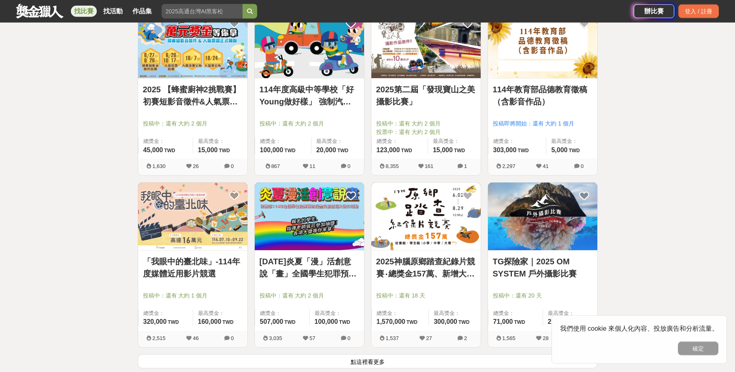 This screenshot has width=735, height=372. Describe the element at coordinates (310, 96) in the screenshot. I see `a: 114年度高級中等學校「好Young做好樣」 強制汽車責任保險宣導短片徵選活動` at that location.